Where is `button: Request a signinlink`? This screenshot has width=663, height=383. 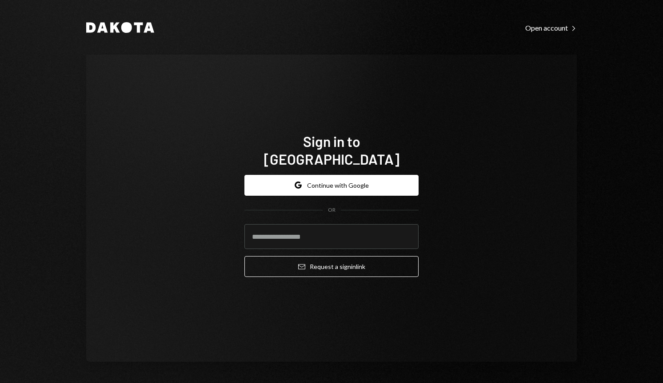 button: Request a signinlink is located at coordinates (331, 266).